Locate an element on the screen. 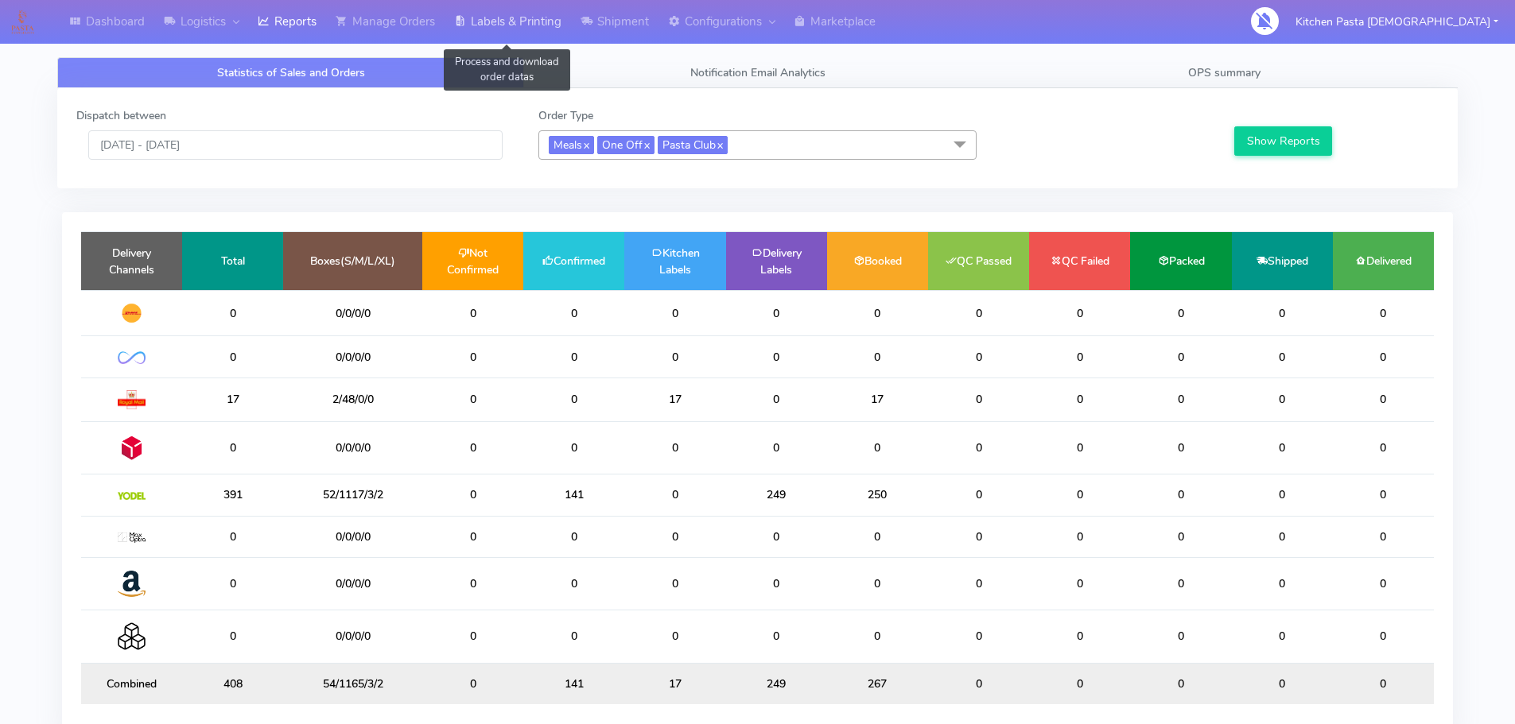 The height and width of the screenshot is (724, 1515). img: DPD is located at coordinates (131, 448).